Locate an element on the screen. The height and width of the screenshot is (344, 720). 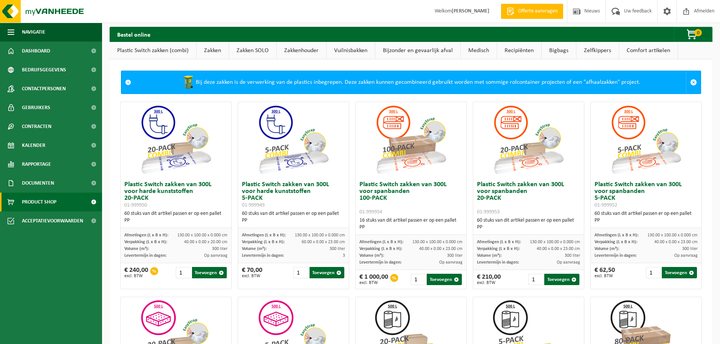
span: Bedrijfsgegevens is located at coordinates (44, 70).